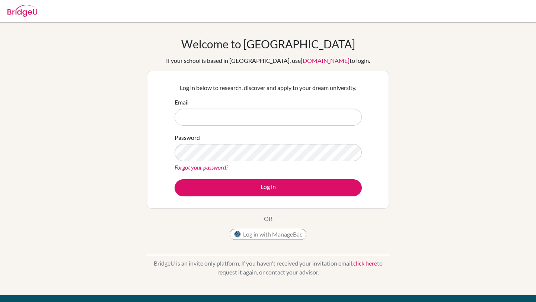 The height and width of the screenshot is (302, 536). What do you see at coordinates (22, 11) in the screenshot?
I see `img: Bridge-U` at bounding box center [22, 11].